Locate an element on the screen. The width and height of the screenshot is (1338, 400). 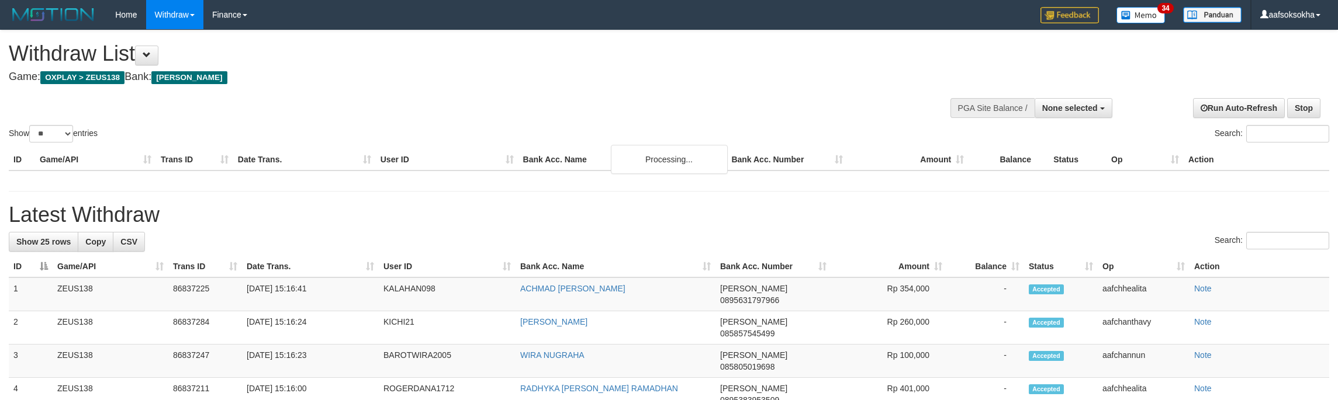
th: Game/API: activate to sort column ascending is located at coordinates (110, 266).